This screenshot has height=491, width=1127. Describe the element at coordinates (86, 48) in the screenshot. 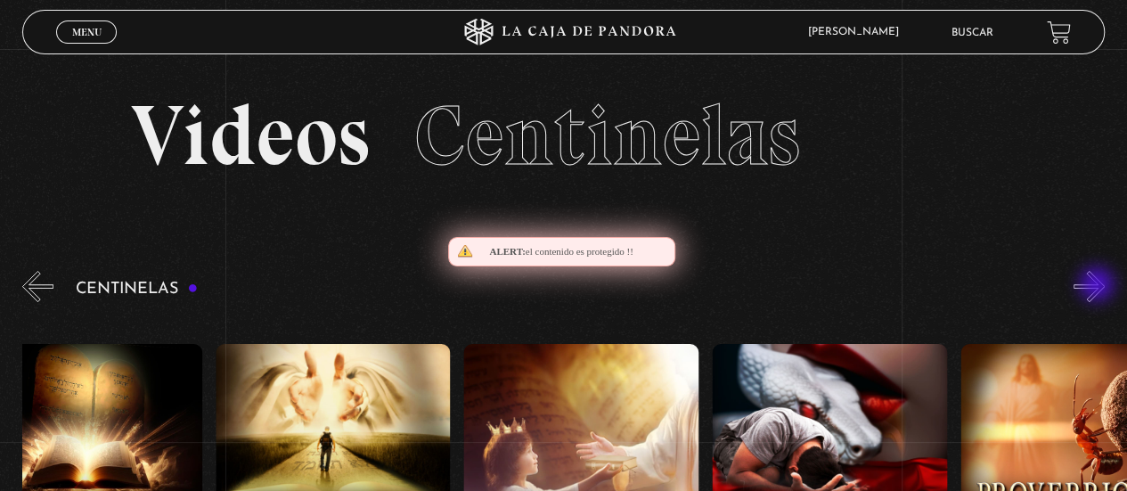

I see `span: Cerrar` at that location.